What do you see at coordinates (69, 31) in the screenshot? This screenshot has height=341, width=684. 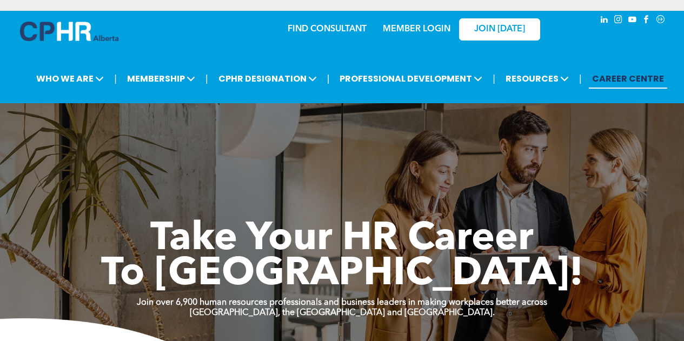 I see `img: A blue and white logo for cp alberta` at bounding box center [69, 31].